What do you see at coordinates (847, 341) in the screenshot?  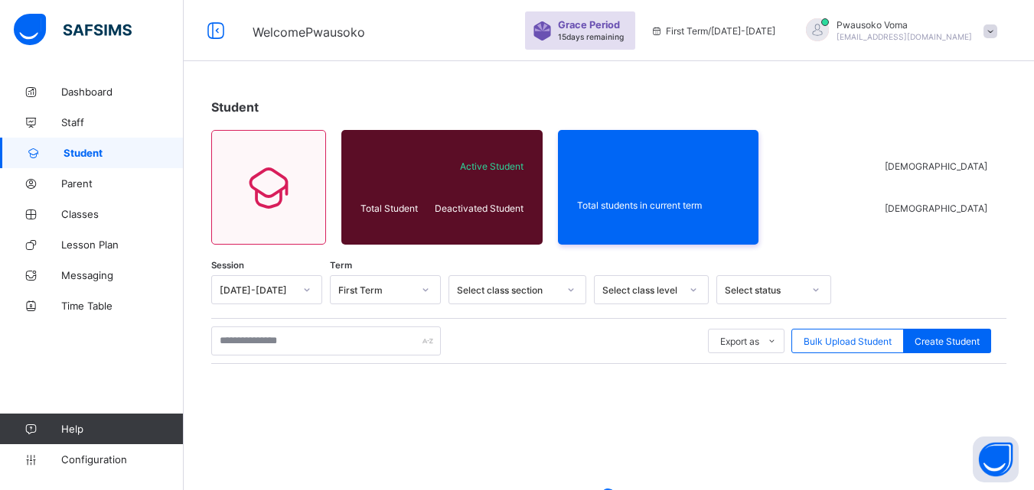 I see `span: Bulk Upload Student` at bounding box center [847, 341].